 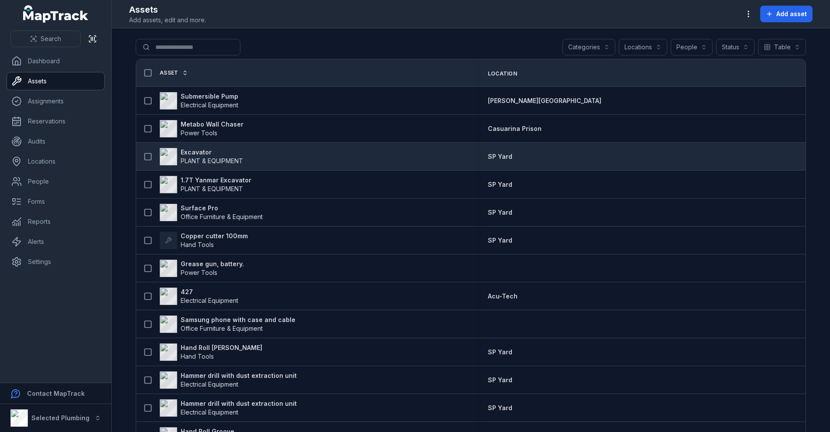 I want to click on a: 1.7T Yanmar ExcavatorPLANT & EQUIPMENT, so click(x=206, y=185).